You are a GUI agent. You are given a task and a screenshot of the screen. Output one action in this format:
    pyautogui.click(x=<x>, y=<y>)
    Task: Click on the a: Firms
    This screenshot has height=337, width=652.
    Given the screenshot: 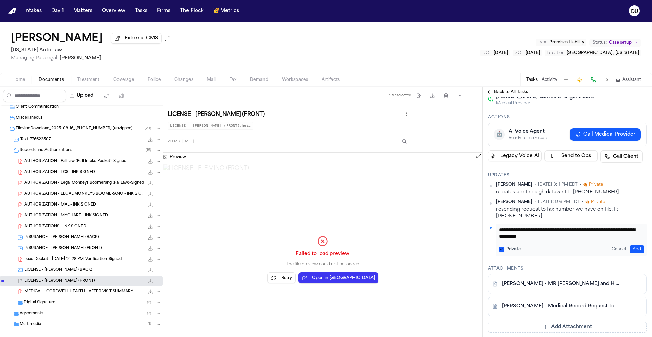 What is the action you would take?
    pyautogui.click(x=164, y=11)
    